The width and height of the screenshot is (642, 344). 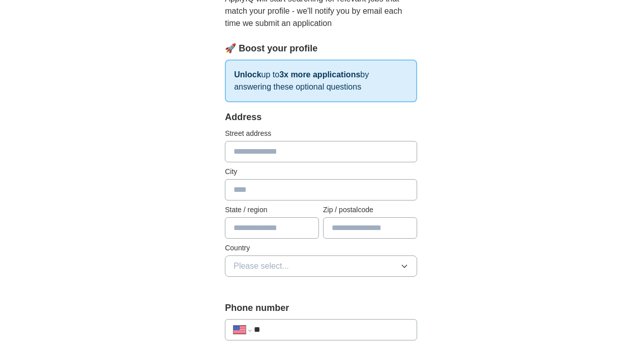 I want to click on label: State / region, so click(x=272, y=210).